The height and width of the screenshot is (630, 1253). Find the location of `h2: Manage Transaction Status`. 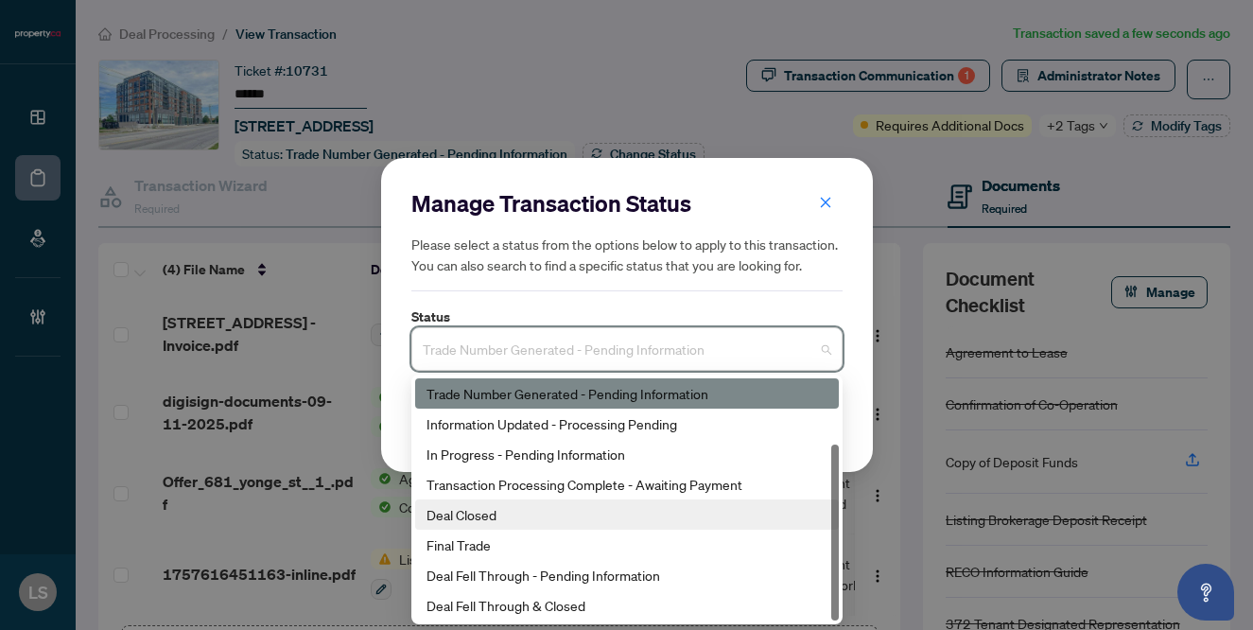

h2: Manage Transaction Status is located at coordinates (627, 203).